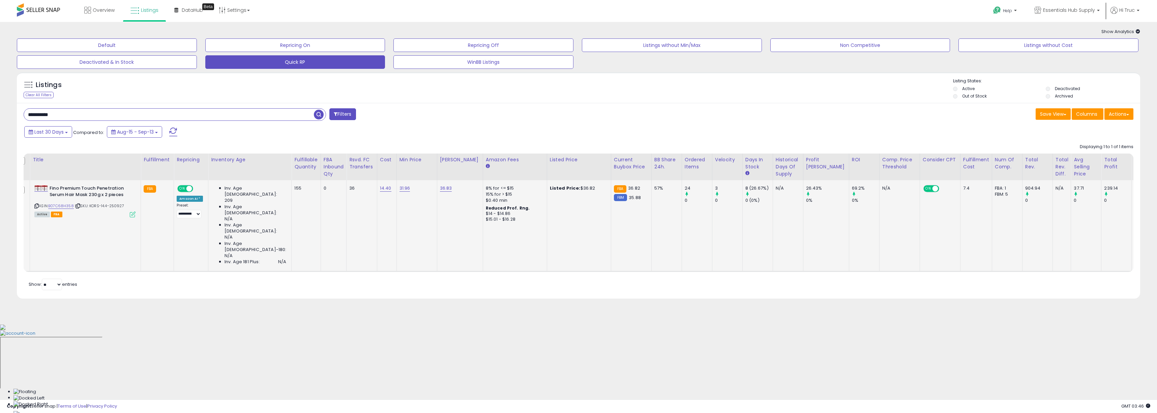 This screenshot has height=413, width=1157. I want to click on span: | SKU: KORS-14.4-250927, so click(99, 206).